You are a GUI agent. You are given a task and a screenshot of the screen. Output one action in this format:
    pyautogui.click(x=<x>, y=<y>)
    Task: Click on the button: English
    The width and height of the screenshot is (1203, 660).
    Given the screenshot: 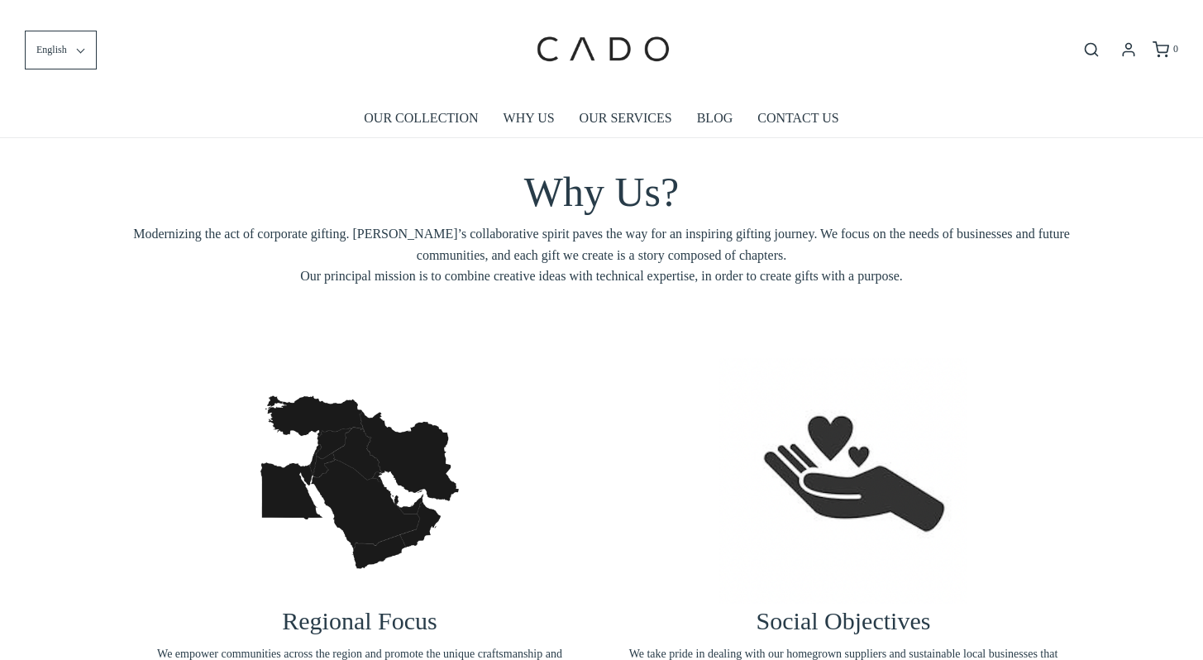 What is the action you would take?
    pyautogui.click(x=60, y=50)
    